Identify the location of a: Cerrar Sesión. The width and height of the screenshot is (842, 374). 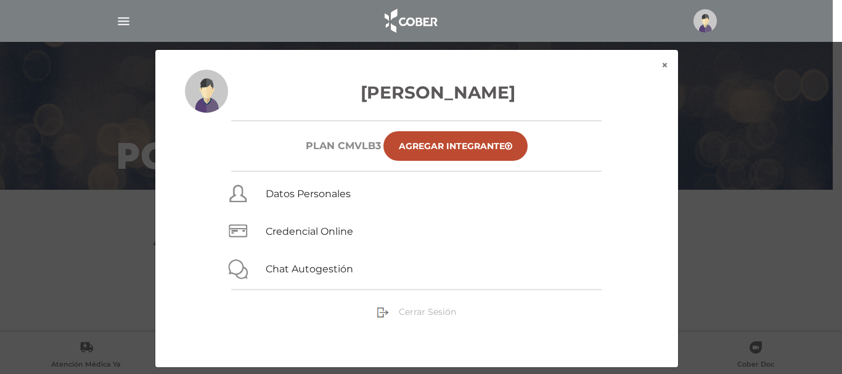
(416, 311).